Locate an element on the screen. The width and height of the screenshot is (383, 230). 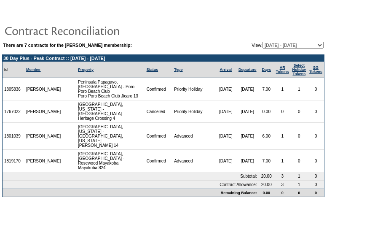
td: 1767022 is located at coordinates (13, 111).